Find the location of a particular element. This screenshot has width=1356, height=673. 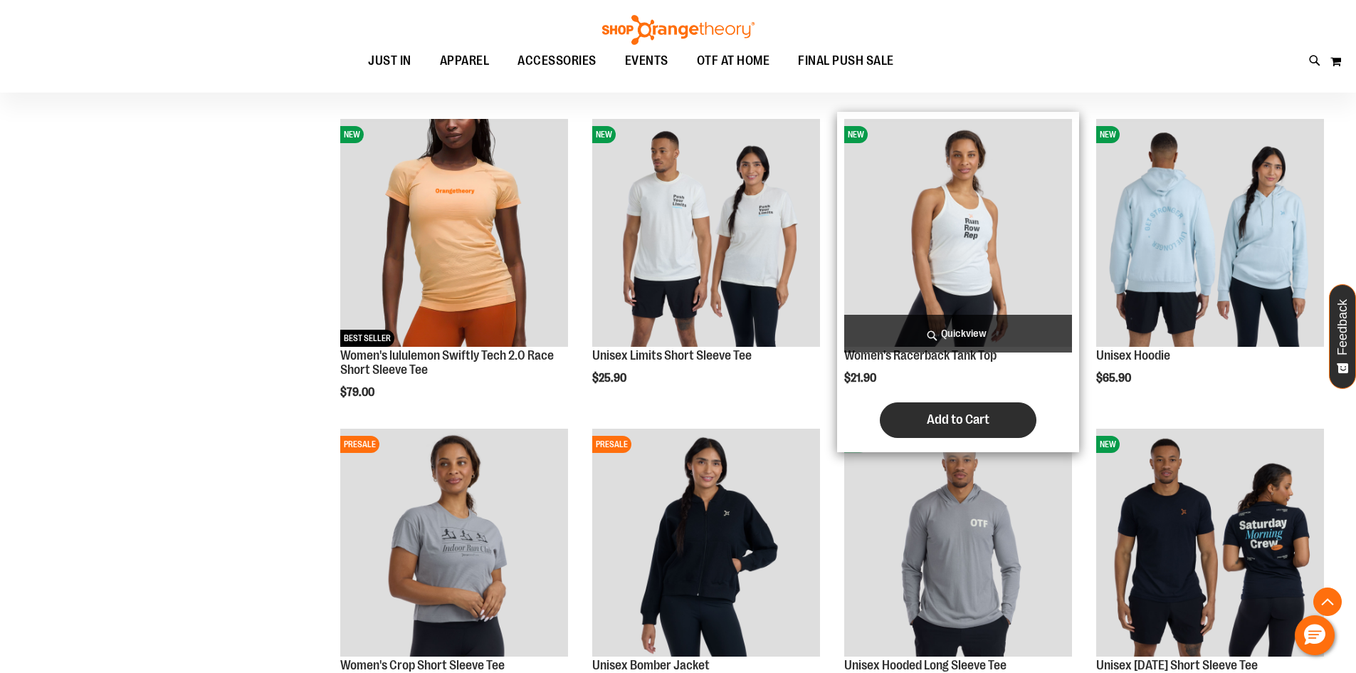

button: Feedback - Show survey is located at coordinates (1342, 336).